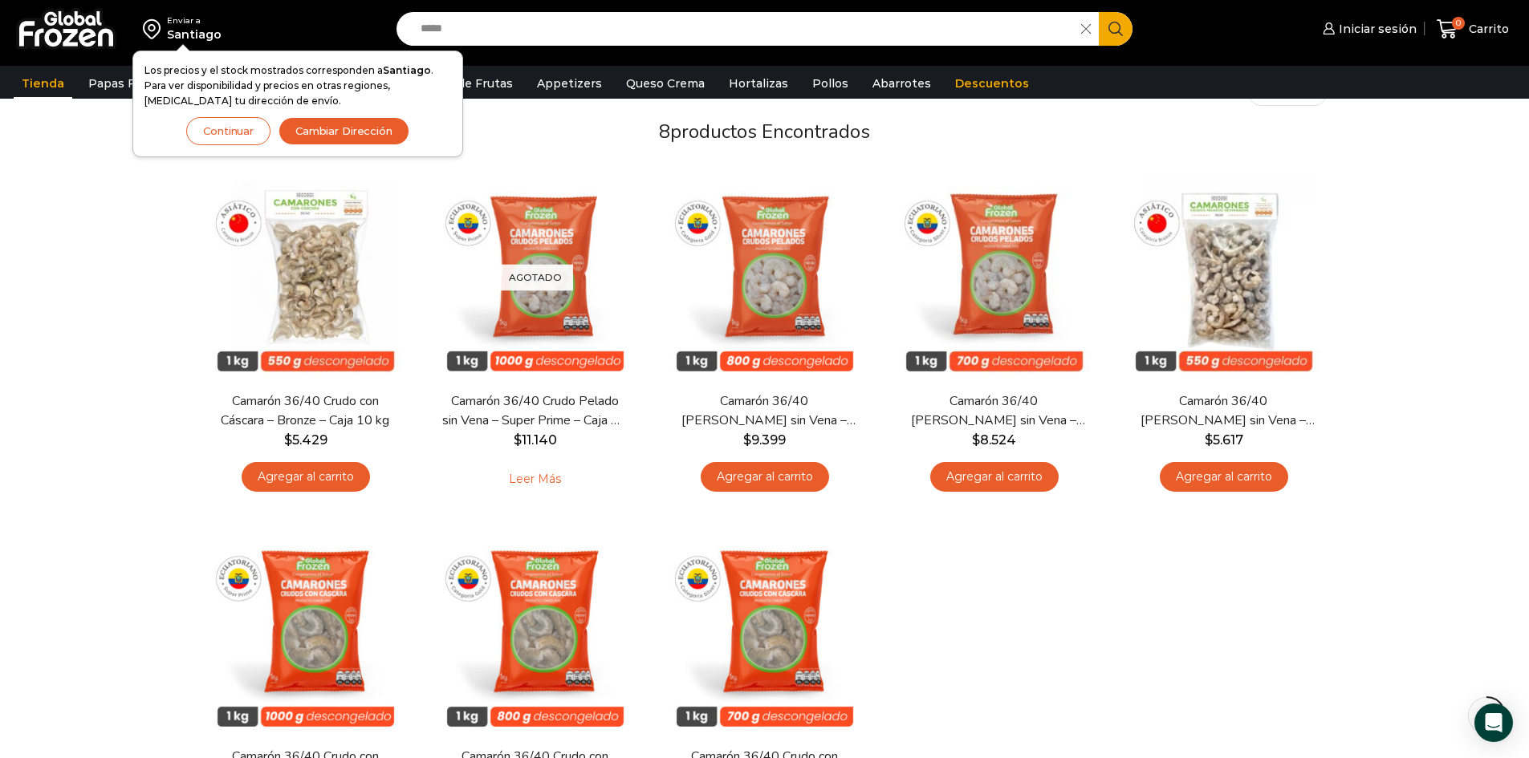 The height and width of the screenshot is (758, 1529). What do you see at coordinates (994, 477) in the screenshot?
I see `a: Agregar al carrito: “Camarón 36/40 Crudo Pelado sin Vena - Silver - Caja 10 kg”` at bounding box center [994, 477].